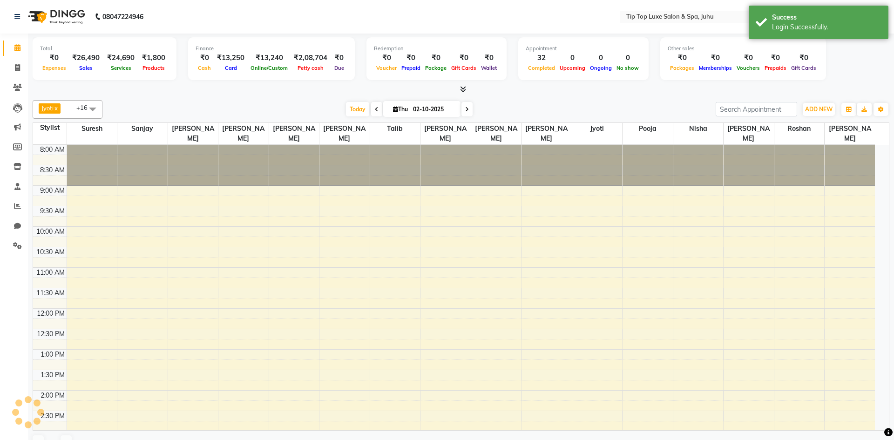  I want to click on span: Upcoming, so click(572, 68).